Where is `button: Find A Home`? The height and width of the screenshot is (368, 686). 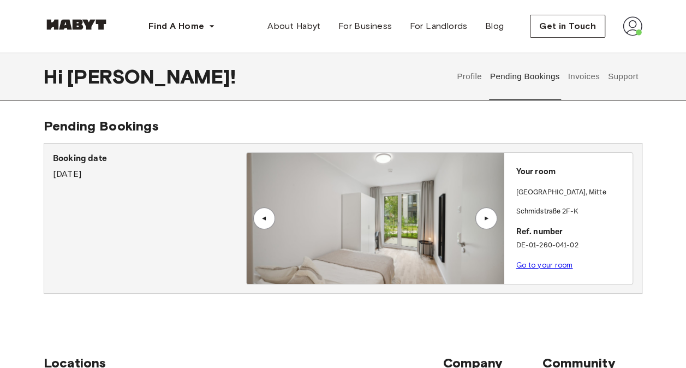 button: Find A Home is located at coordinates (182, 26).